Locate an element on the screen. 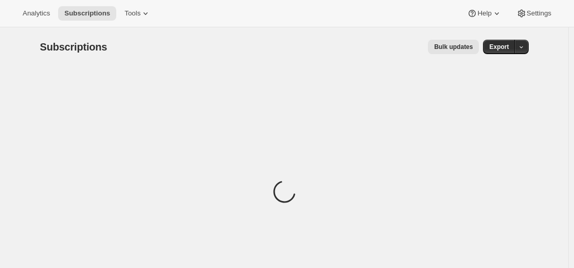 This screenshot has width=574, height=268. span: Bulk updates is located at coordinates (453, 47).